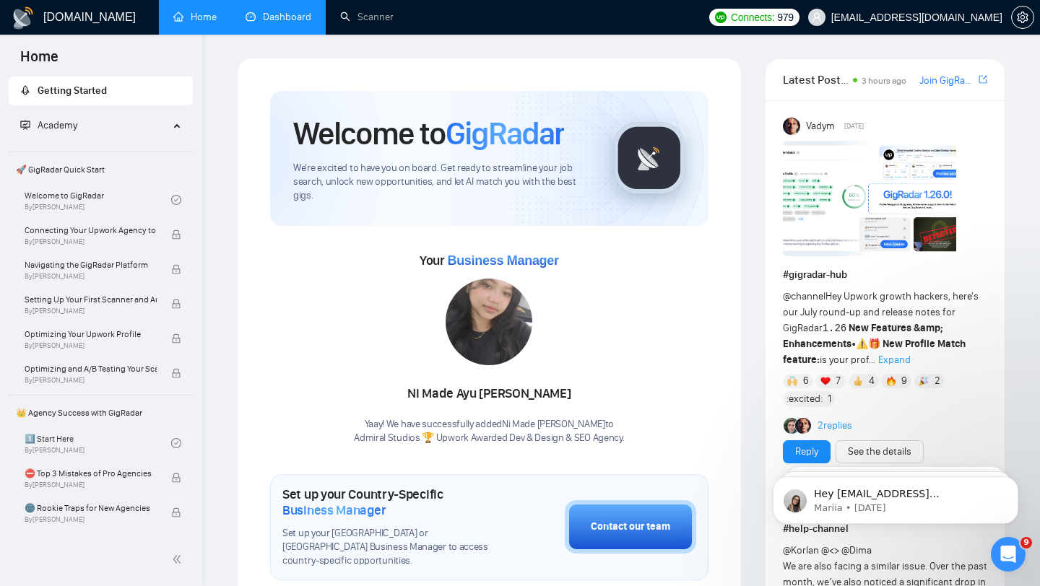 The image size is (1040, 586). I want to click on span: setting, so click(1023, 17).